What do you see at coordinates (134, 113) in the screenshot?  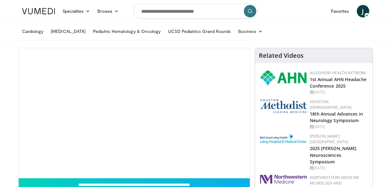 I see `video-js: Video Player` at bounding box center [134, 113].